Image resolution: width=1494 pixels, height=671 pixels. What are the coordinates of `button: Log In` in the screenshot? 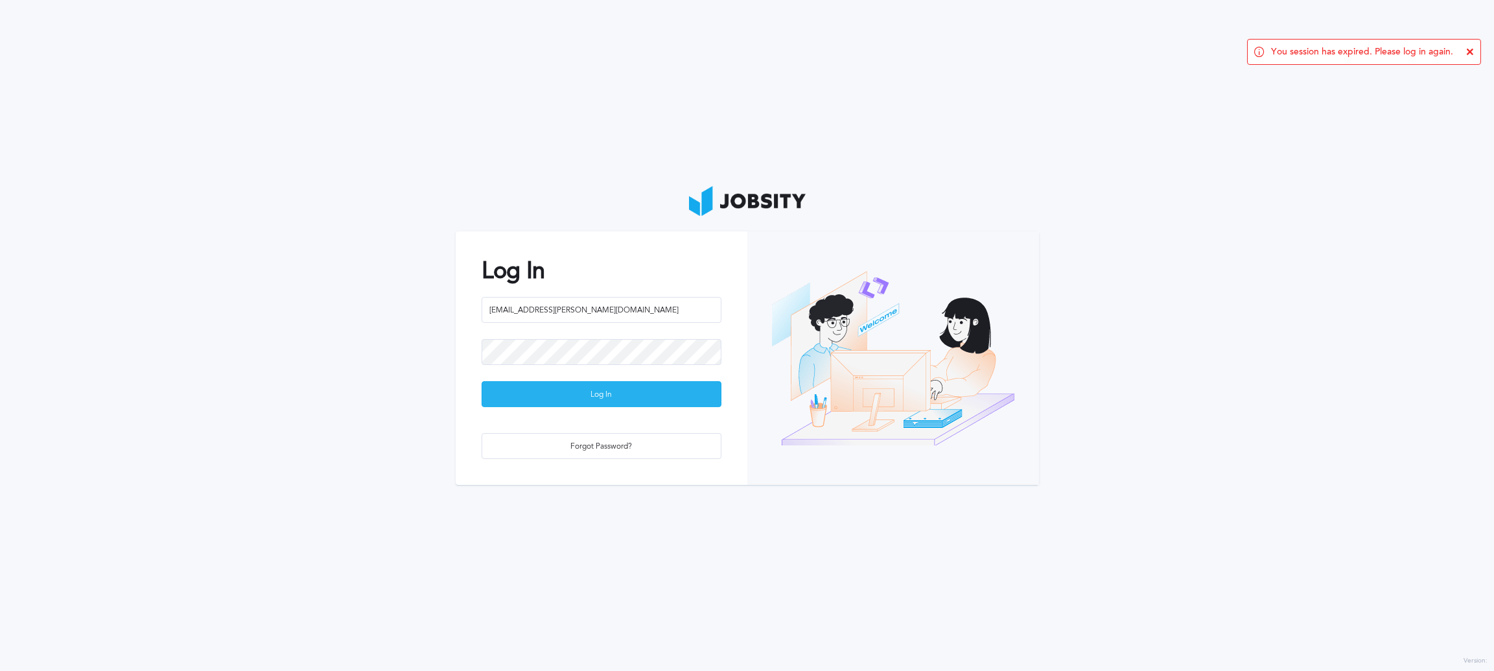 It's located at (602, 394).